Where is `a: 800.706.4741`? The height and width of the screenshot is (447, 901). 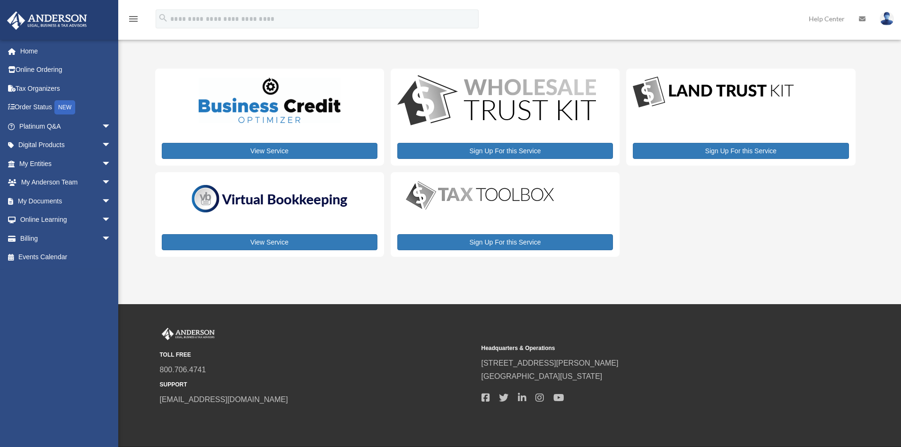
a: 800.706.4741 is located at coordinates (183, 370).